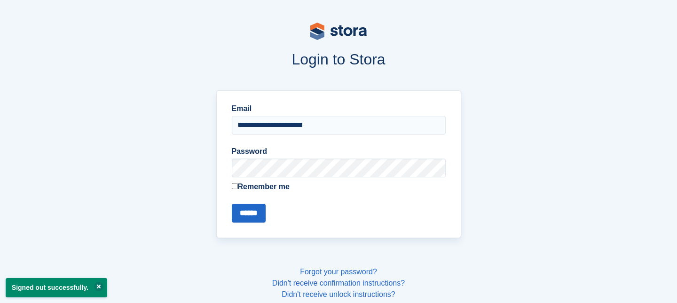 The width and height of the screenshot is (677, 303). What do you see at coordinates (339, 151) in the screenshot?
I see `label: Password` at bounding box center [339, 151].